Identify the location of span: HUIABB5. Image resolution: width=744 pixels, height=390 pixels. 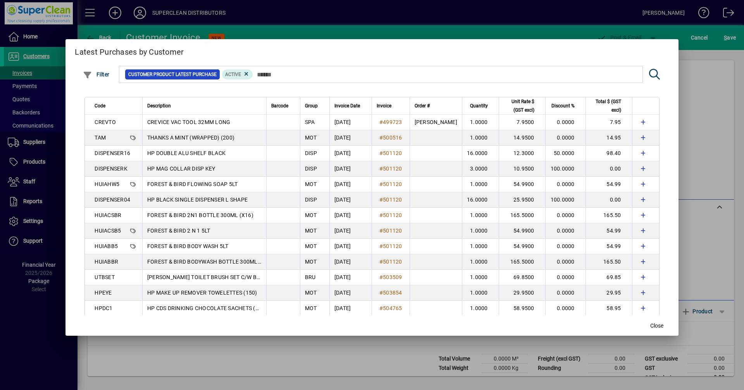
(106, 246).